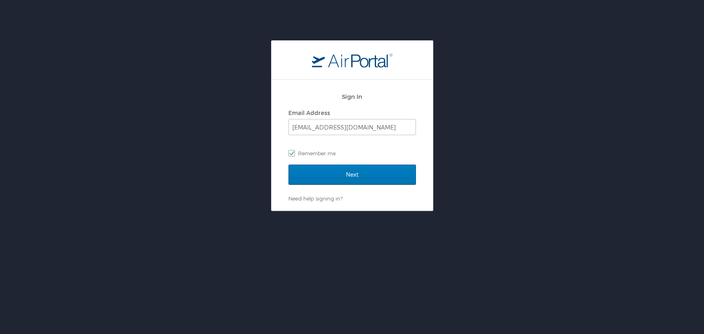  I want to click on label: Email Address, so click(309, 113).